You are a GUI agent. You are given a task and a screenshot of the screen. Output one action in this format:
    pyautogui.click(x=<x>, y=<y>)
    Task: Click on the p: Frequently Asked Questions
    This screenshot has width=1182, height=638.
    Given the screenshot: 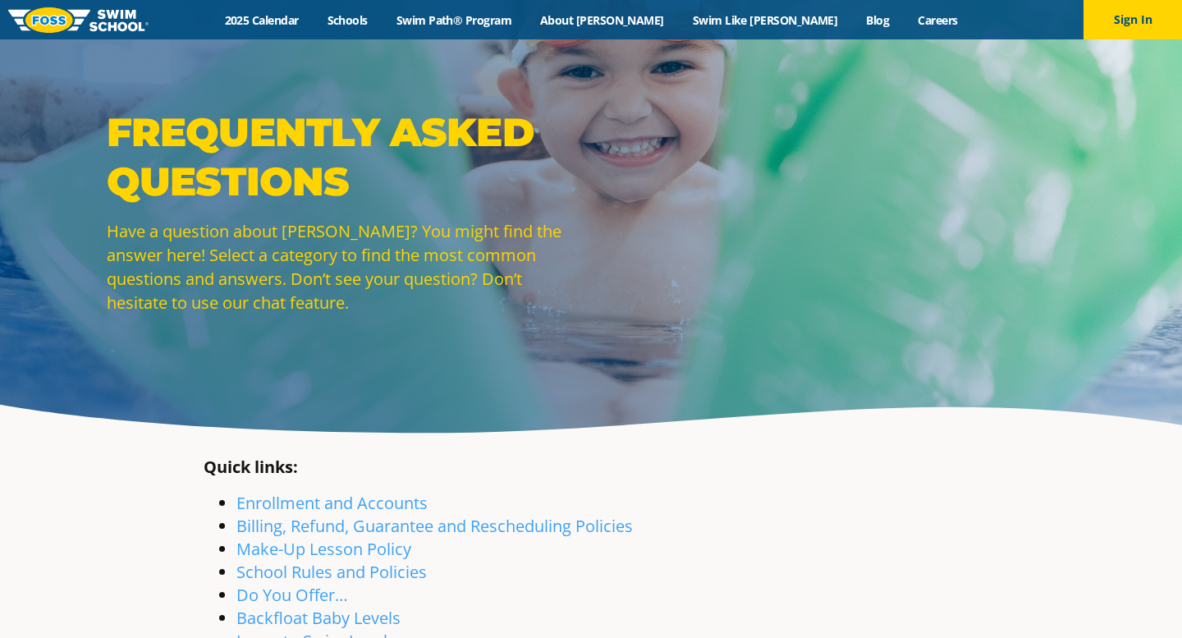 What is the action you would take?
    pyautogui.click(x=345, y=157)
    